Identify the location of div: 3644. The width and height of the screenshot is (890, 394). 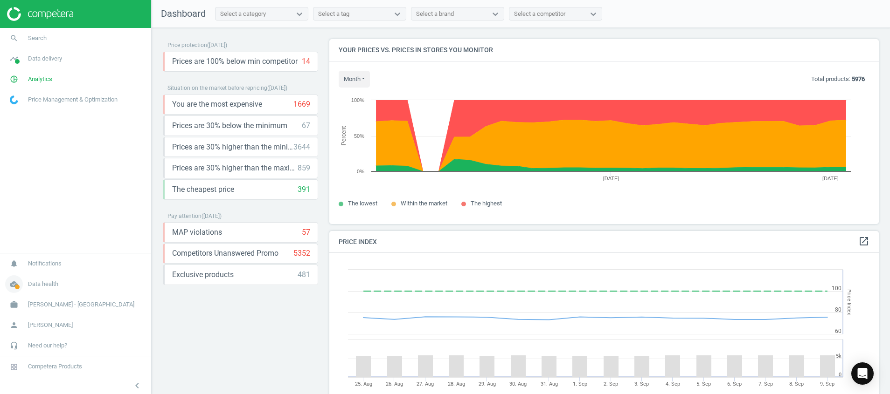
(302, 147).